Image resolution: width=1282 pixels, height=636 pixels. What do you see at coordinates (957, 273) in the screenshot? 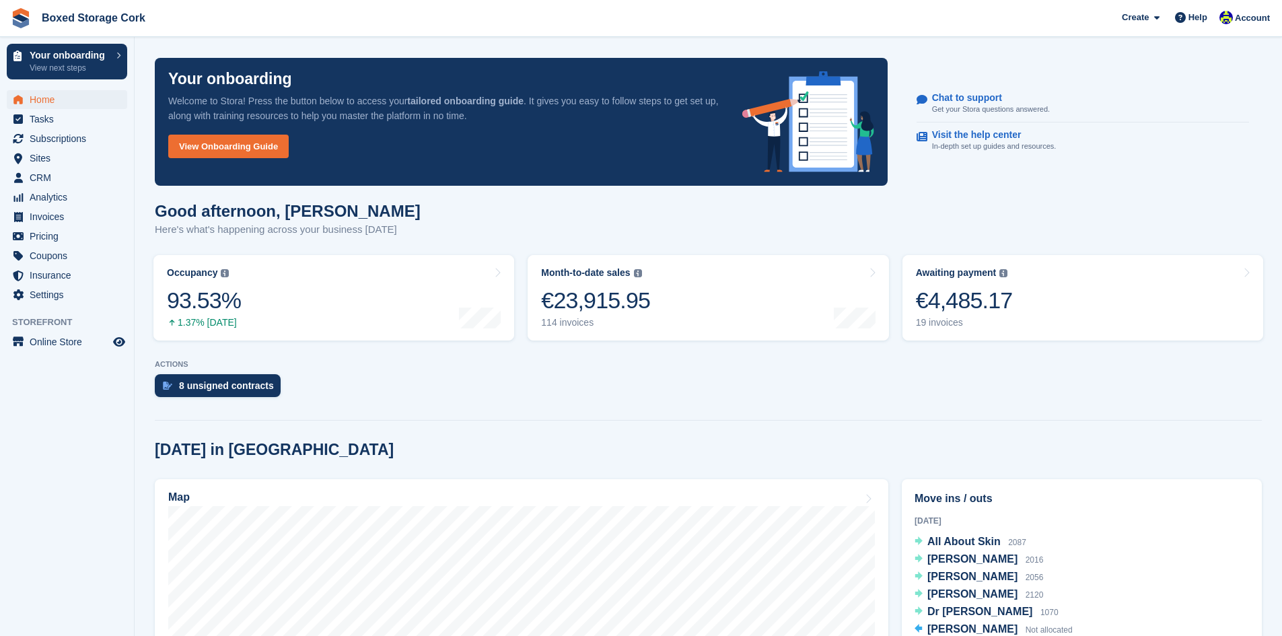
I see `div: Awaiting payment` at bounding box center [957, 273].